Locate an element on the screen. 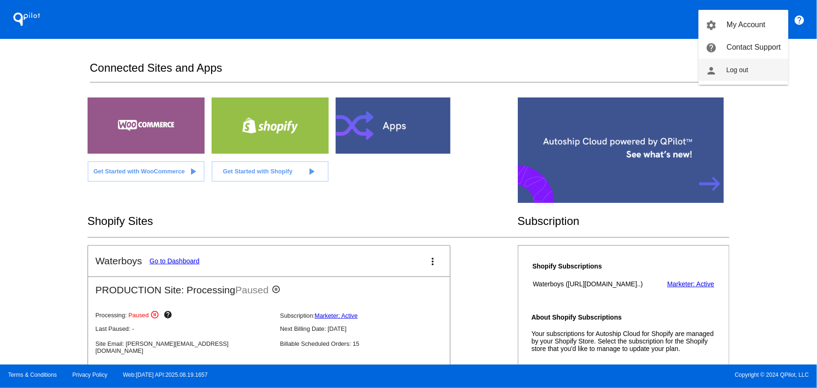 This screenshot has height=388, width=817. mat-icon: person is located at coordinates (712, 71).